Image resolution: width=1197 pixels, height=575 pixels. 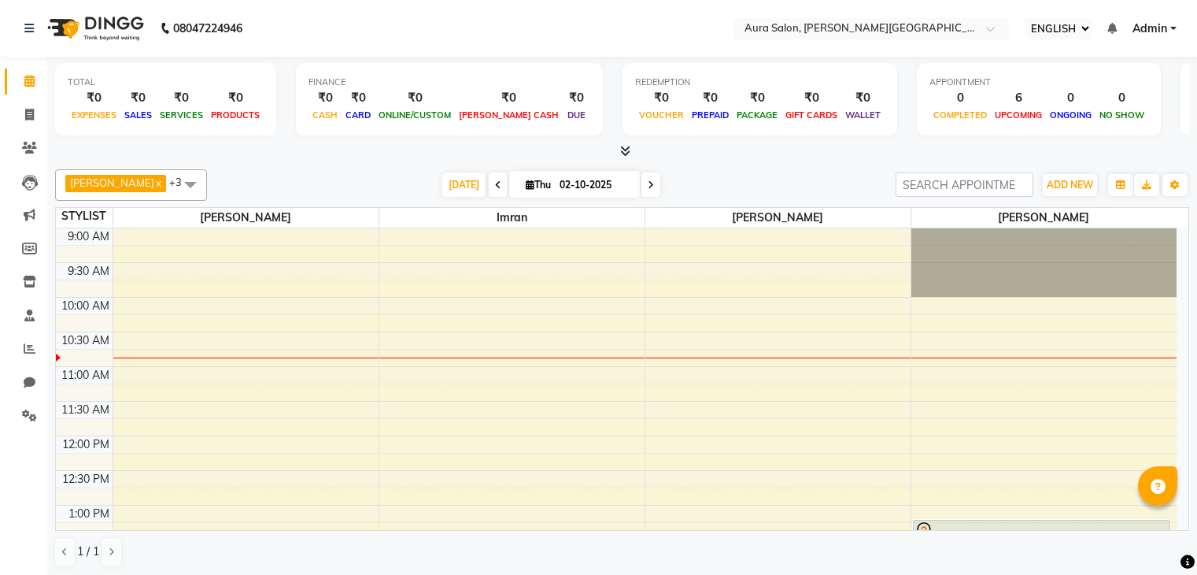 I want to click on span: 1 / 1, so click(x=88, y=551).